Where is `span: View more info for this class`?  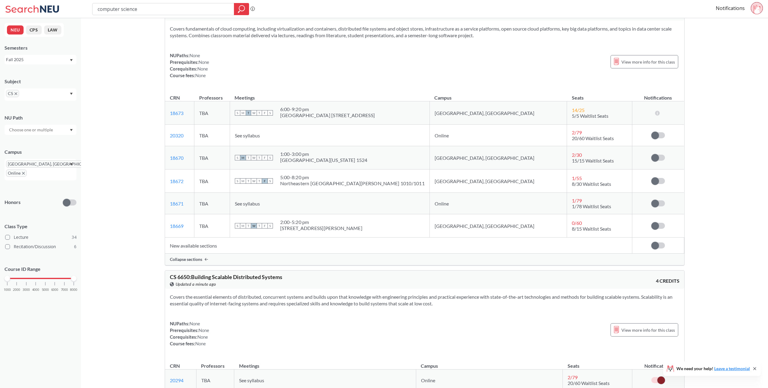
span: View more info for this class is located at coordinates (648, 62).